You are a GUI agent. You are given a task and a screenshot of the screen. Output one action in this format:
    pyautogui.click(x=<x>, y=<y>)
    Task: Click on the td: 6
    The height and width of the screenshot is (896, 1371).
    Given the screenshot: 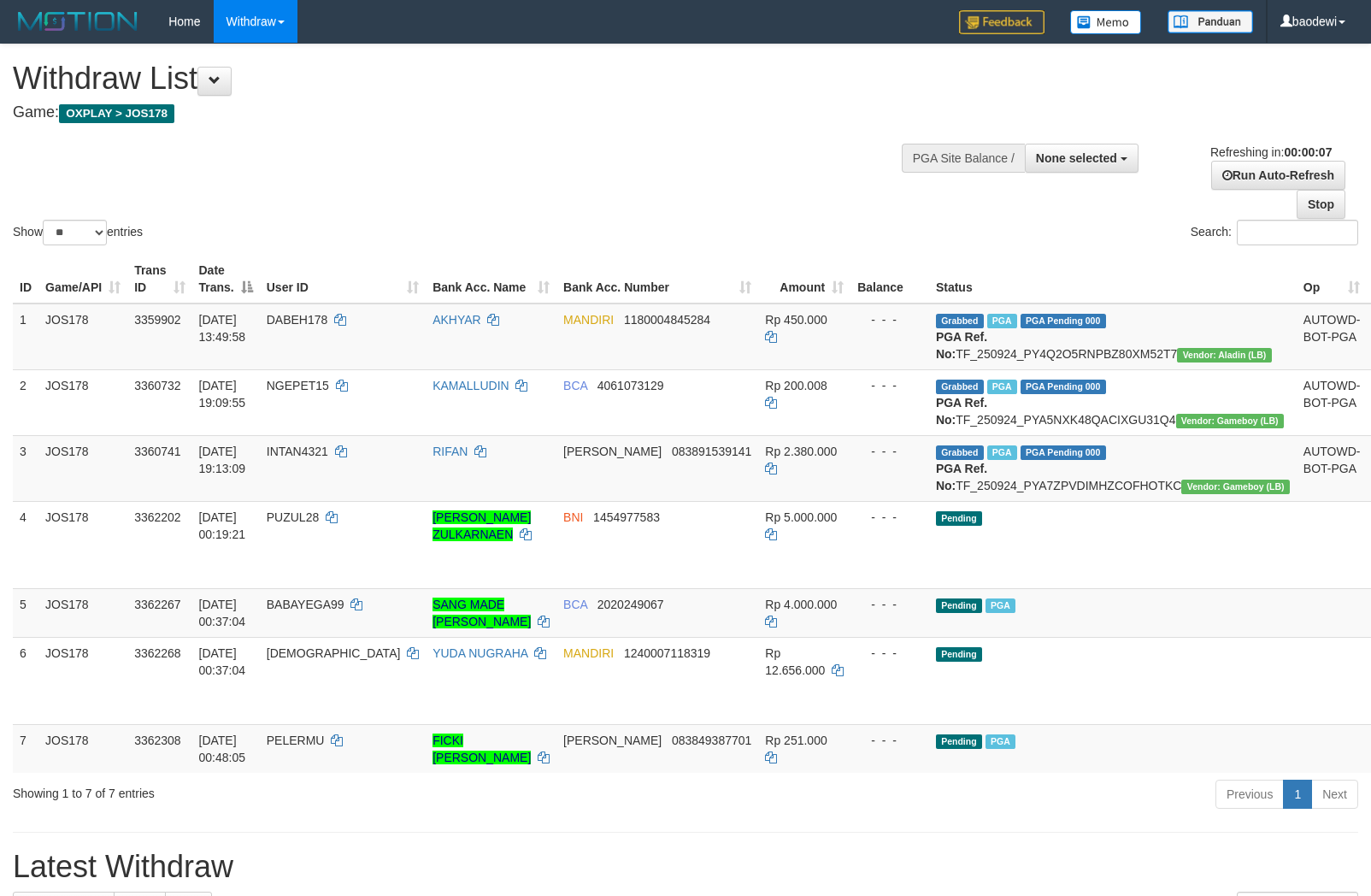 What is the action you would take?
    pyautogui.click(x=25, y=681)
    